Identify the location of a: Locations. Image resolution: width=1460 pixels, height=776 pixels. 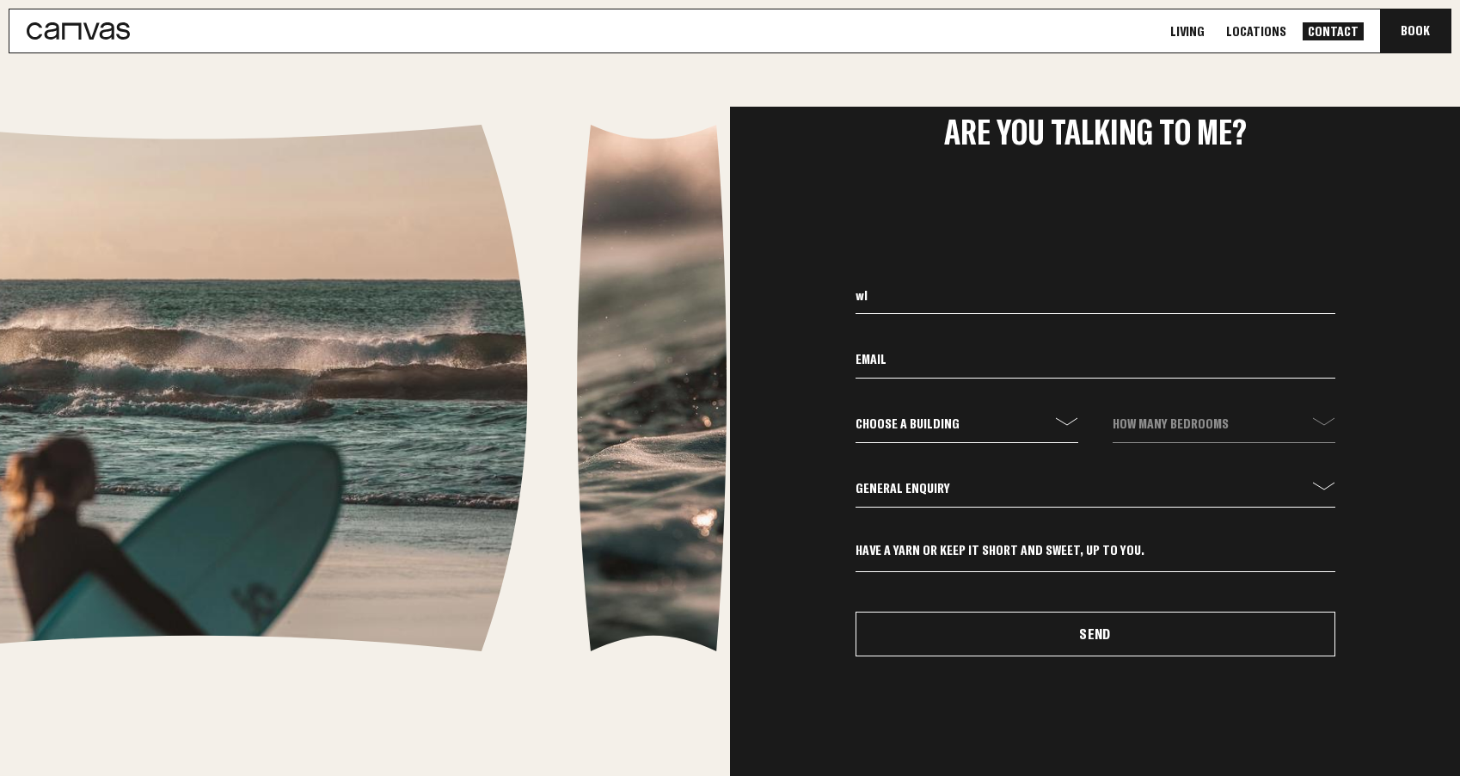
(1257, 31).